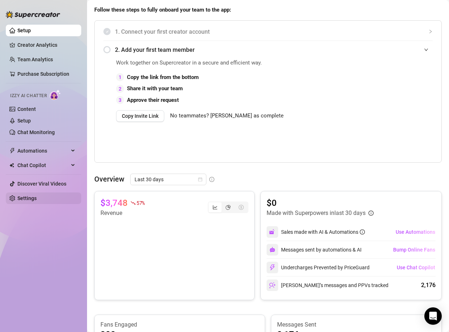  I want to click on article: $3,748, so click(114, 203).